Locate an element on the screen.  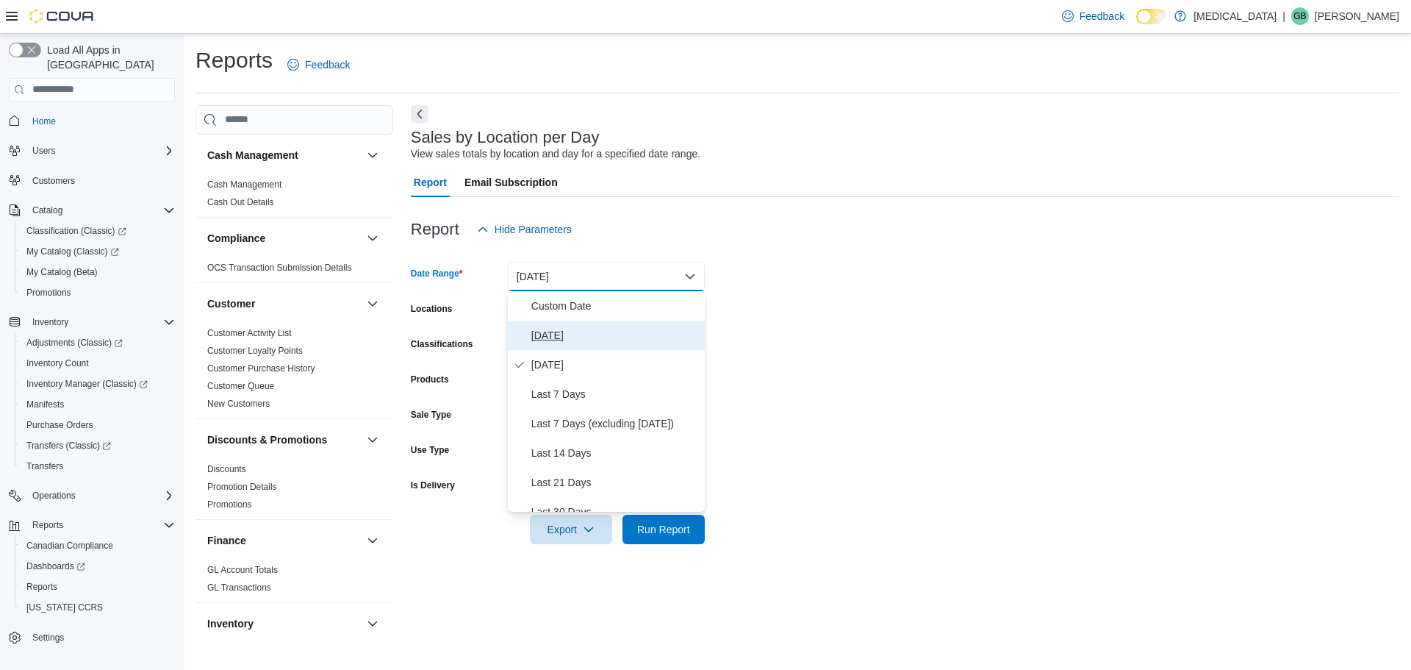
a: Cash Out Details is located at coordinates (240, 202).